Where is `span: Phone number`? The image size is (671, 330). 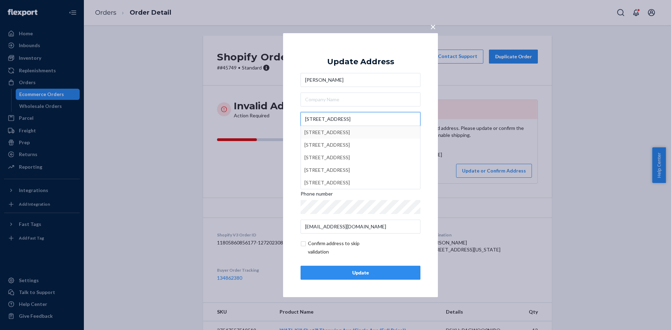
span: Phone number is located at coordinates (317, 195).